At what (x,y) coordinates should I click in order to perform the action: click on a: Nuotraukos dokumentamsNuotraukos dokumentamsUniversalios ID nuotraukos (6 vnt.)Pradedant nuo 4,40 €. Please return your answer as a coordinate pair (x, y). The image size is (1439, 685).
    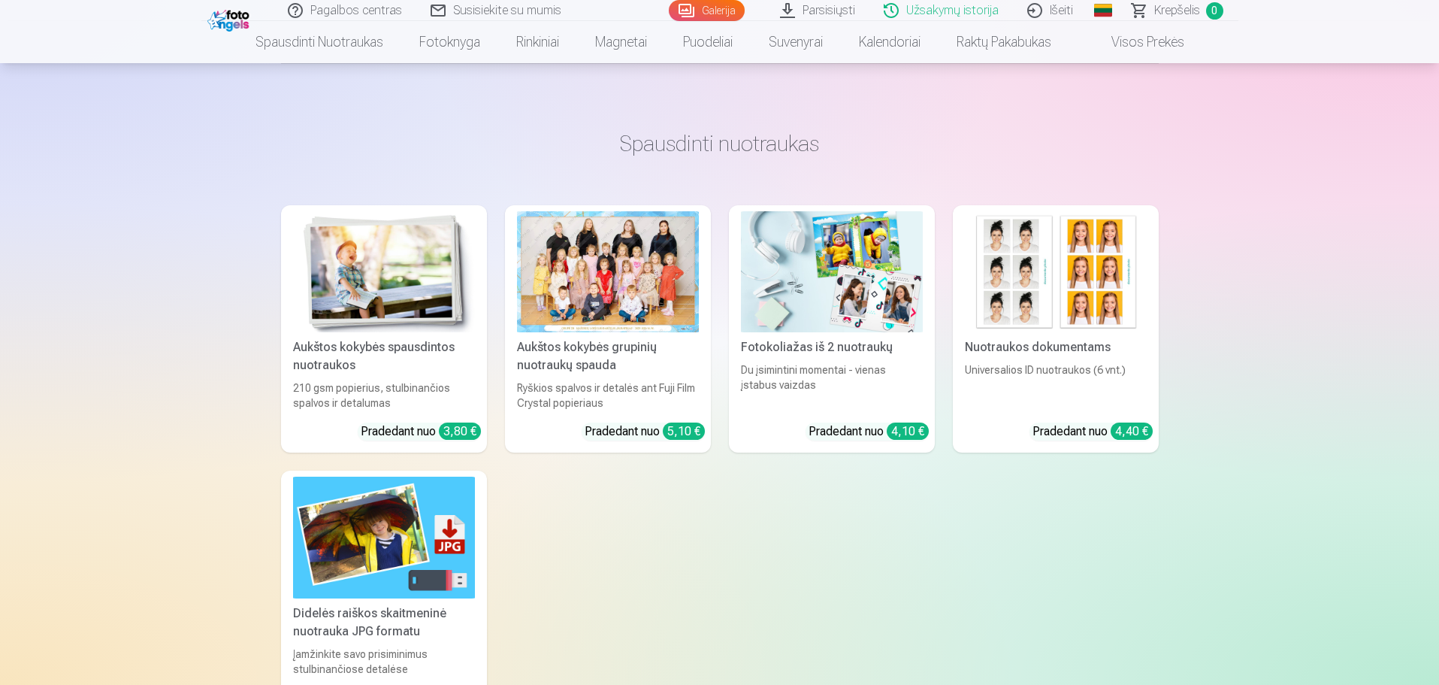
    Looking at the image, I should click on (1056, 328).